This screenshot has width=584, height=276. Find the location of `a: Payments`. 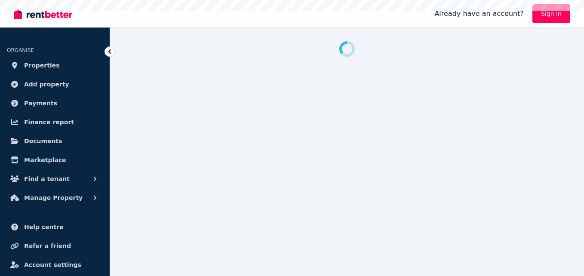

a: Payments is located at coordinates (55, 103).